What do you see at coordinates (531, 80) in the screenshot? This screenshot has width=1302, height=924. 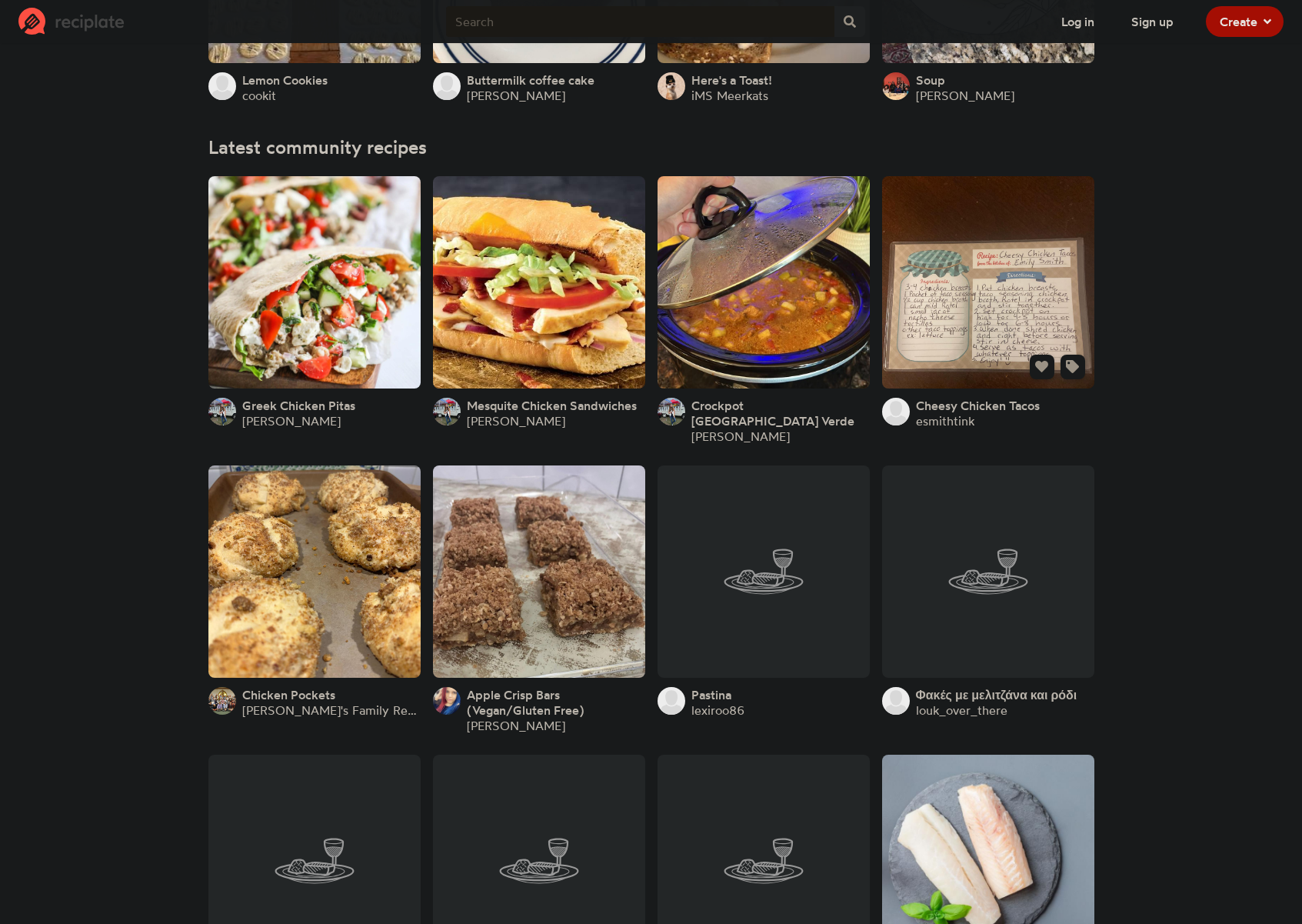 I see `span: Buttermilk coffee cake` at bounding box center [531, 80].